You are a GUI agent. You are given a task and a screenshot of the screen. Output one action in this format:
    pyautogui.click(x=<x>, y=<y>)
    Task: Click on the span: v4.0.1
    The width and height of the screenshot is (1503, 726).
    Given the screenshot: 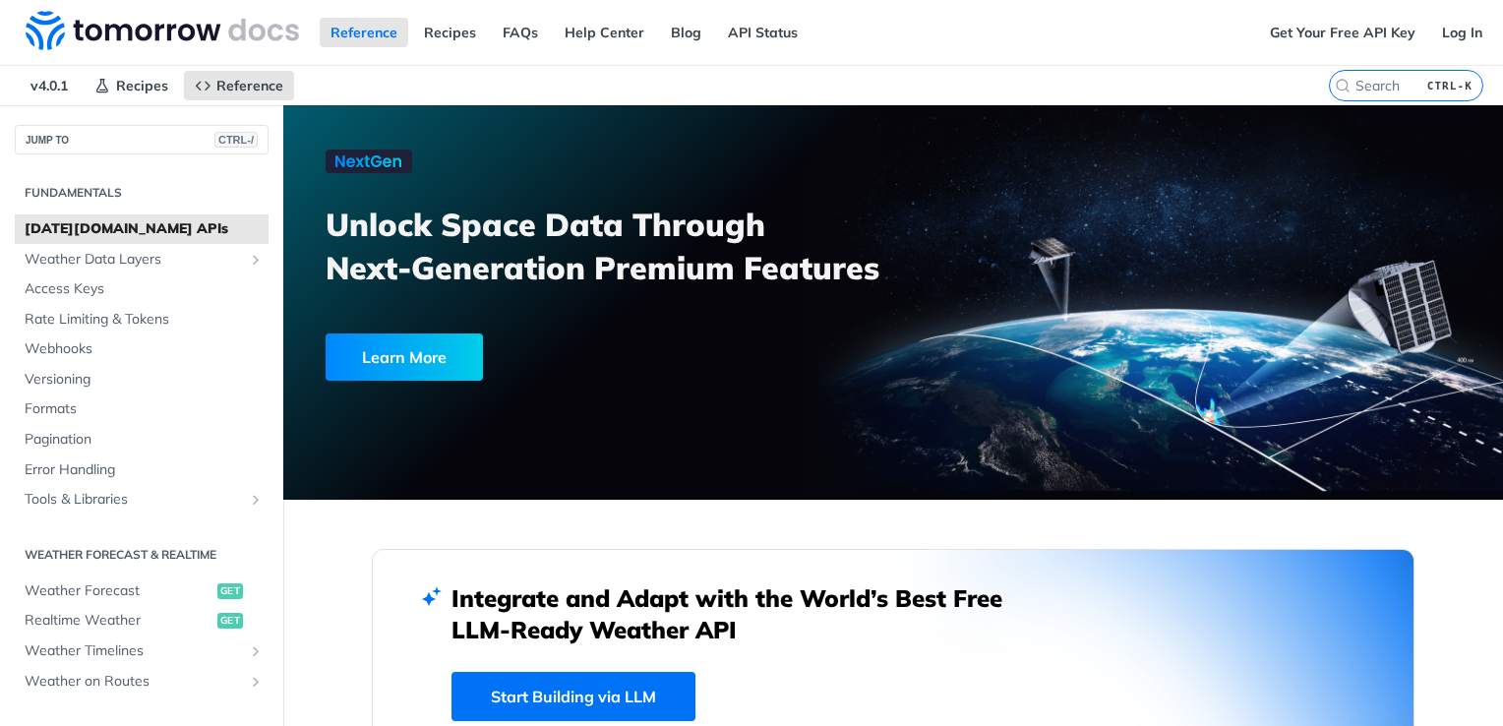 What is the action you would take?
    pyautogui.click(x=49, y=86)
    